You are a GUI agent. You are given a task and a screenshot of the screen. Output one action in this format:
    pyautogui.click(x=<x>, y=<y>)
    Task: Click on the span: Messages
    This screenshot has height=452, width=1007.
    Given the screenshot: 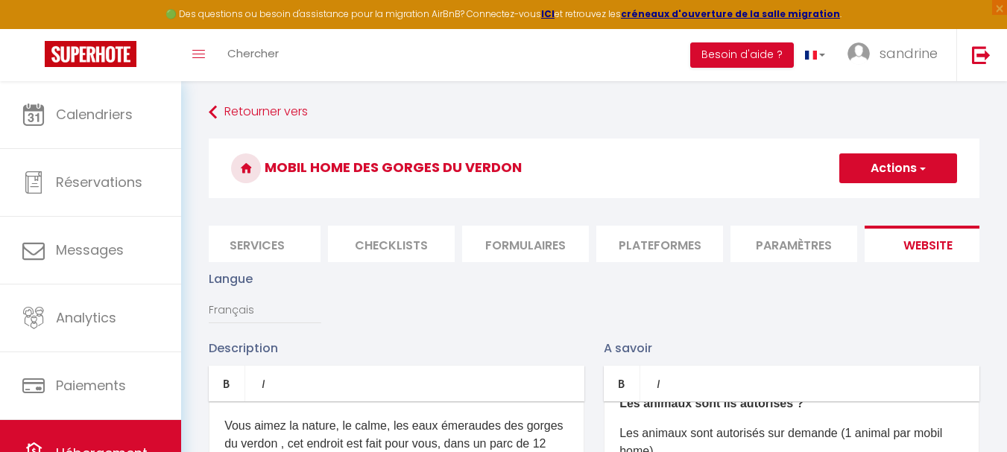 What is the action you would take?
    pyautogui.click(x=89, y=250)
    